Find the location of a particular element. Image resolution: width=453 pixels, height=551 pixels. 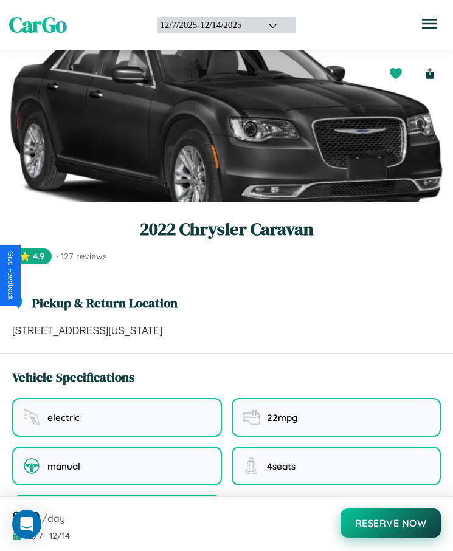

h3: Vehicle Specifications is located at coordinates (73, 377).